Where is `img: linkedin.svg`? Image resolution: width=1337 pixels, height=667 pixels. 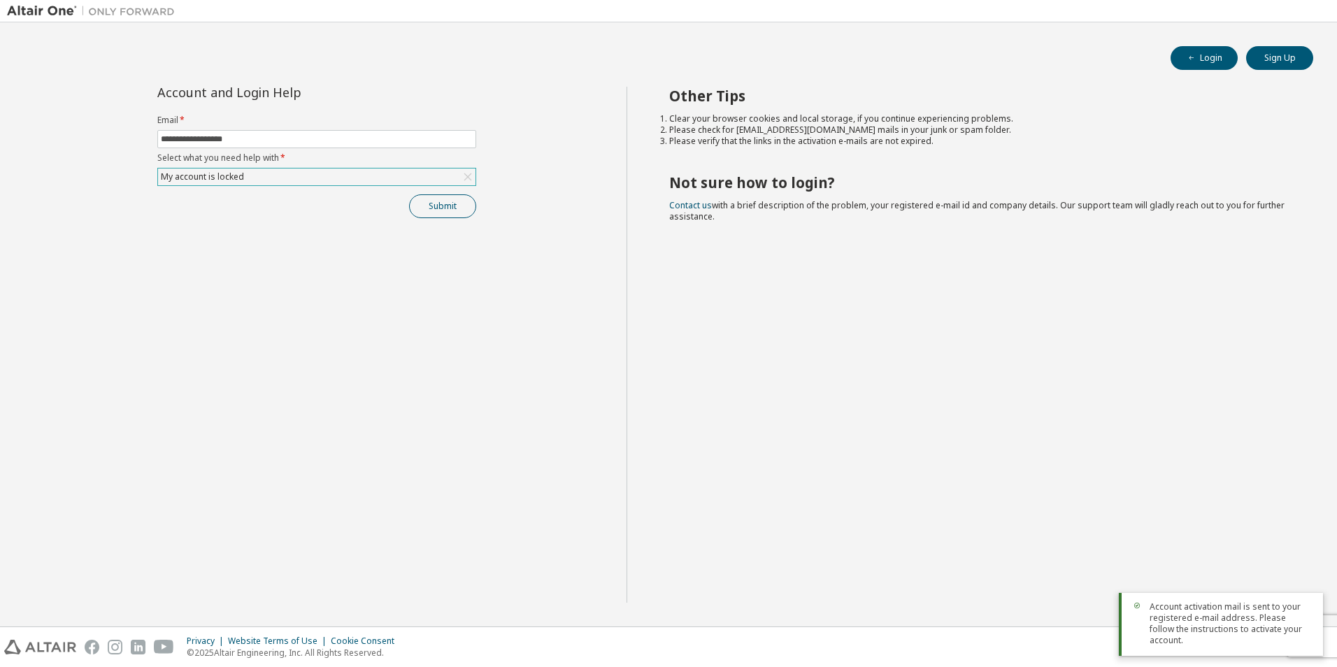
img: linkedin.svg is located at coordinates (138, 647).